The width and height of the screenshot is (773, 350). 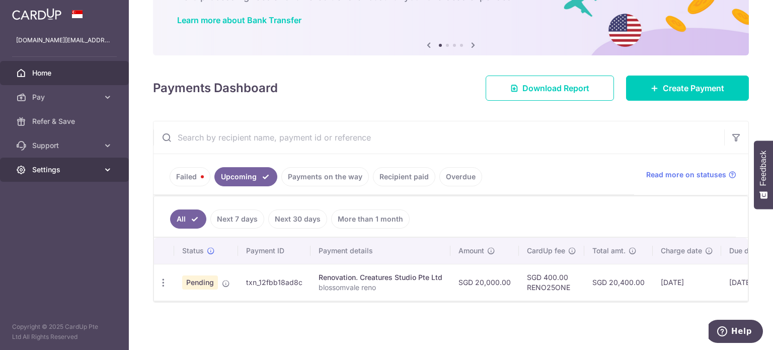 I want to click on span: Pay, so click(x=65, y=97).